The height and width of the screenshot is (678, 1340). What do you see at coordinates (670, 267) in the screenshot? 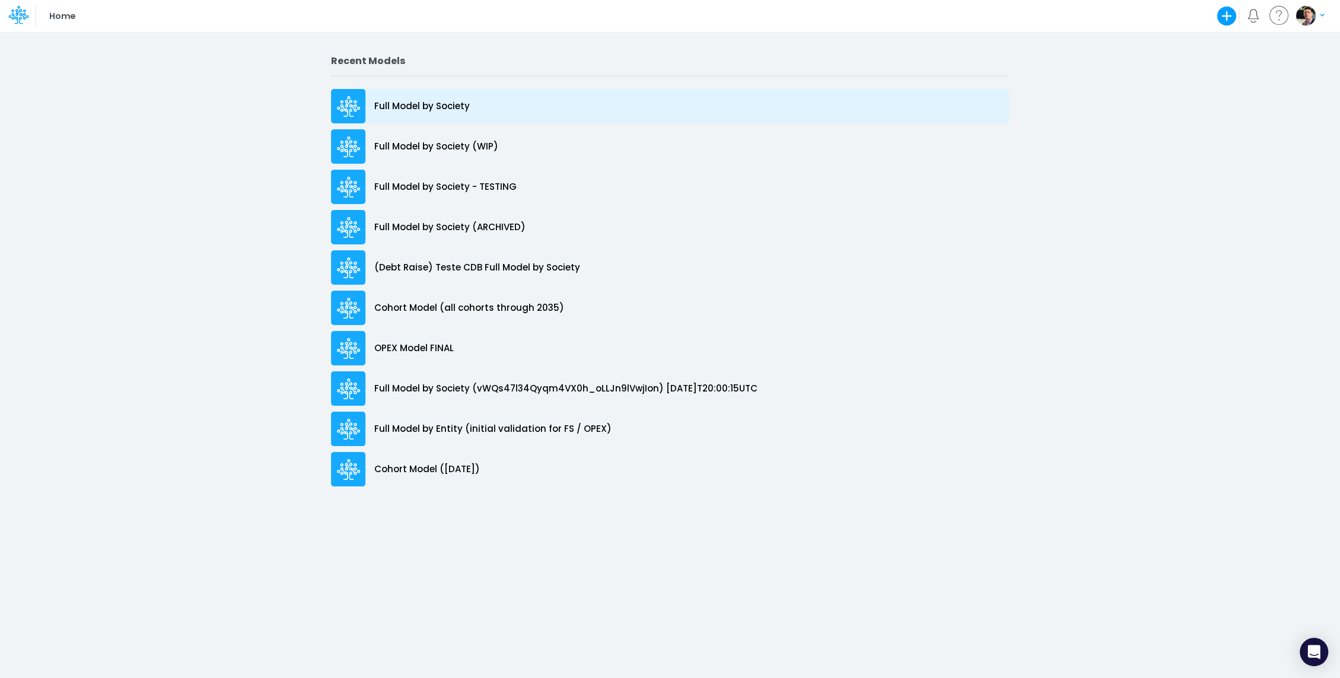
I see `a: (Debt Raise) Teste CDB Full Model by Society` at bounding box center [670, 267].